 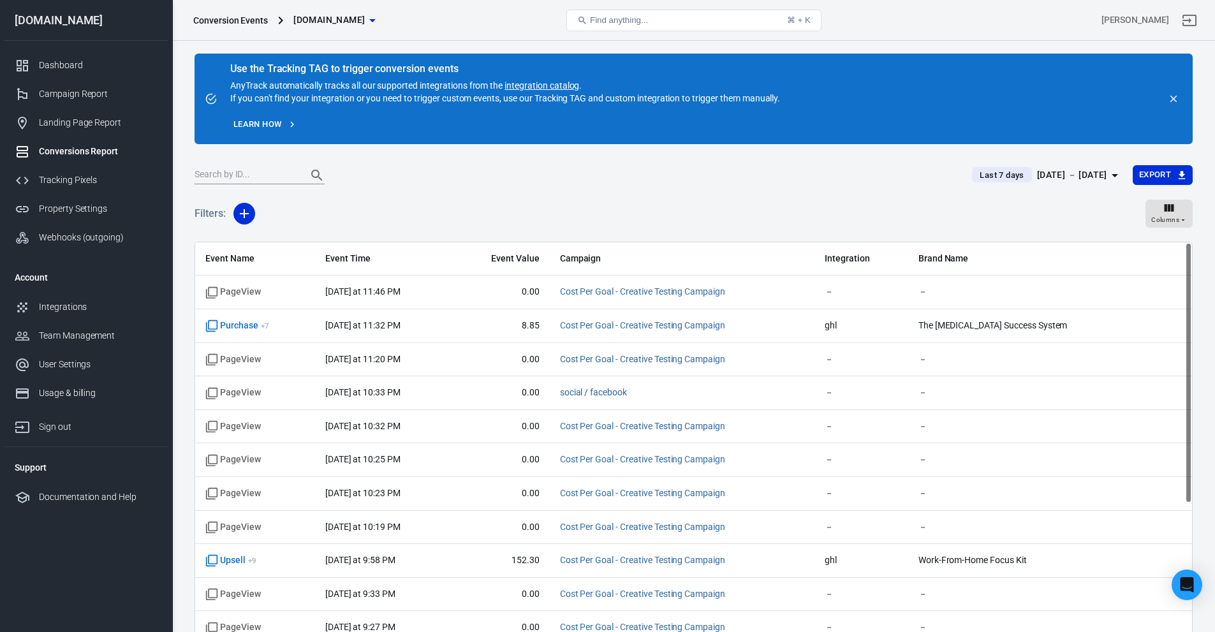 I want to click on span: 152.30, so click(x=500, y=561).